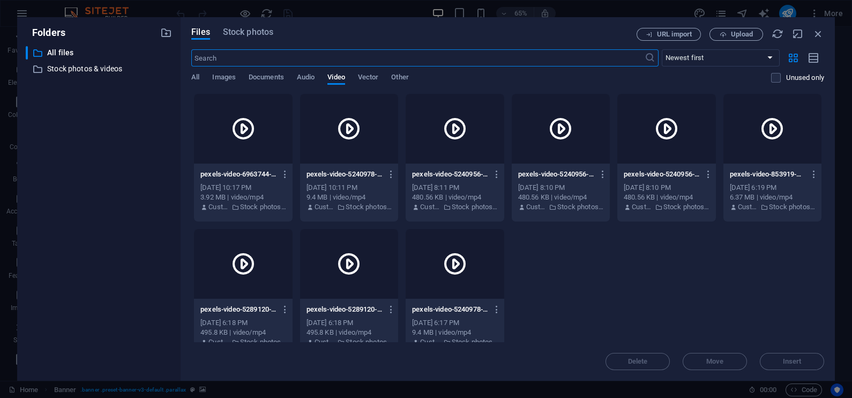 The width and height of the screenshot is (852, 398). Describe the element at coordinates (777, 34) in the screenshot. I see `i: Reload` at that location.